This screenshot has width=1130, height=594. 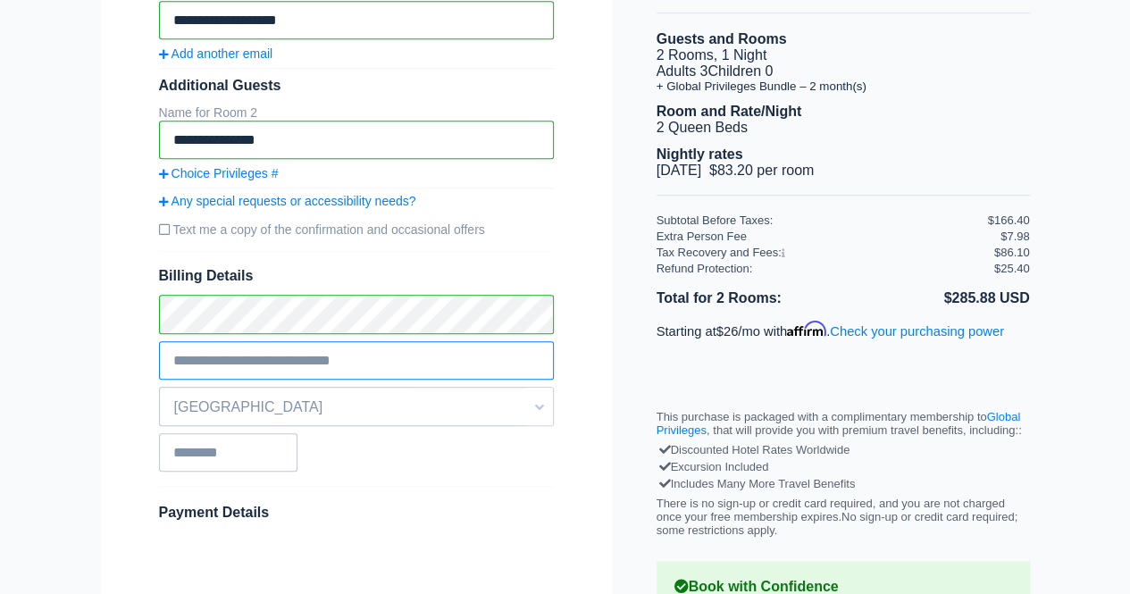 What do you see at coordinates (822, 252) in the screenshot?
I see `div: Tax Recovery and Fees:` at bounding box center [822, 252].